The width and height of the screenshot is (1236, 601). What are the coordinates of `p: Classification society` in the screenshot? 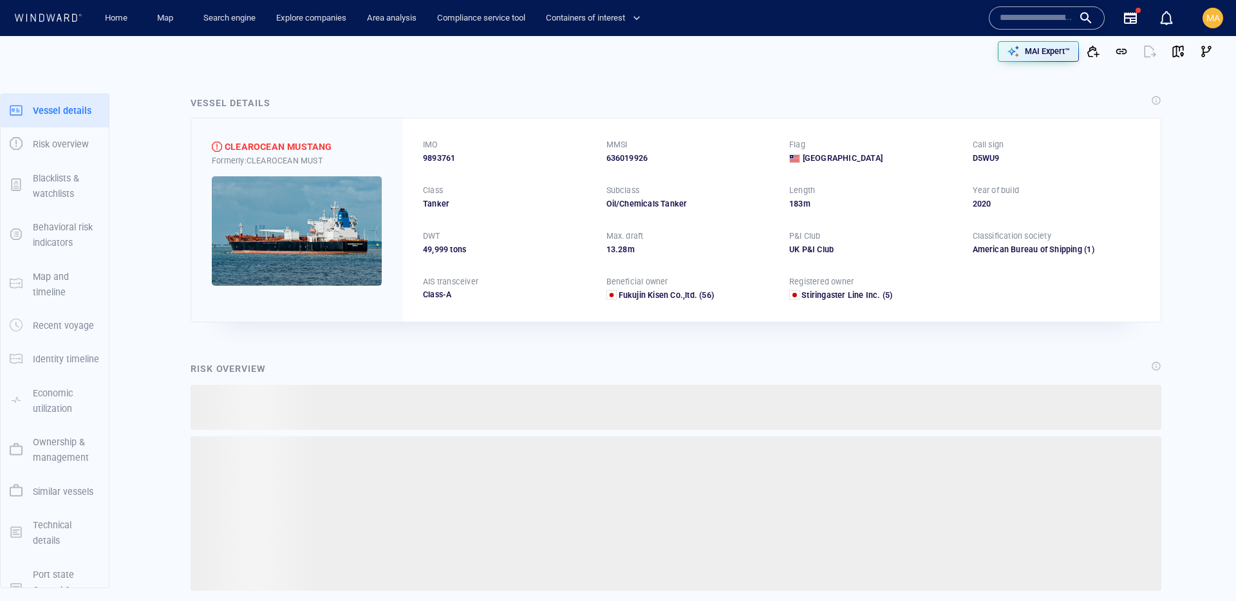 It's located at (1012, 236).